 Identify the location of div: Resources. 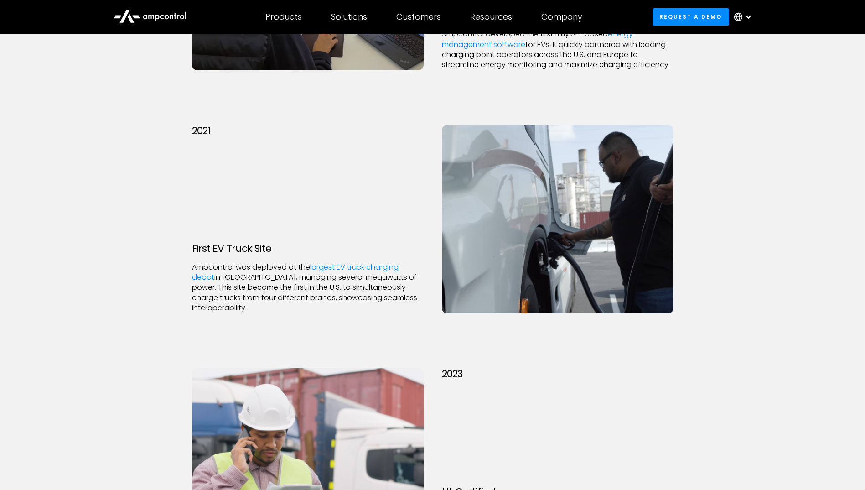
(491, 17).